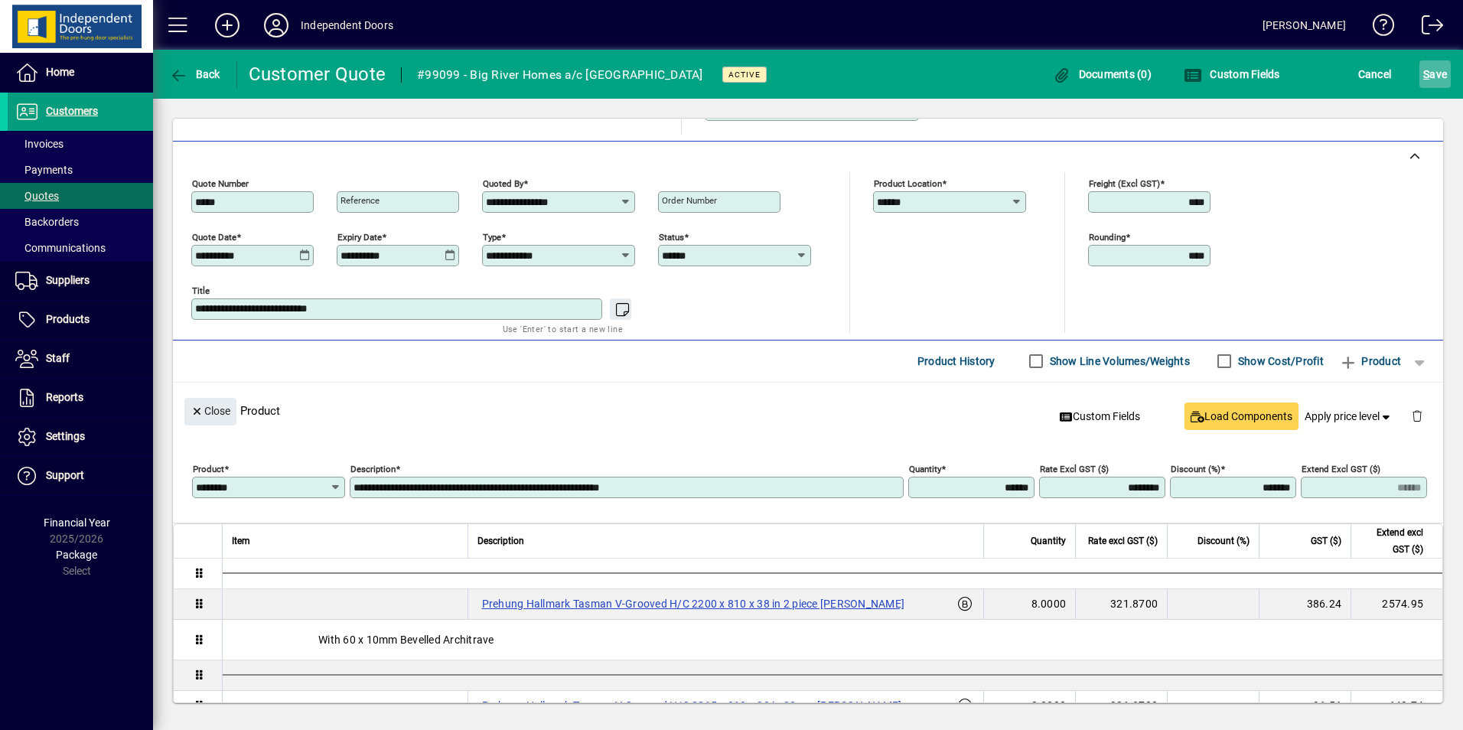  Describe the element at coordinates (832, 640) in the screenshot. I see `div: With 60 x 10mm Bevelled Architrave` at that location.